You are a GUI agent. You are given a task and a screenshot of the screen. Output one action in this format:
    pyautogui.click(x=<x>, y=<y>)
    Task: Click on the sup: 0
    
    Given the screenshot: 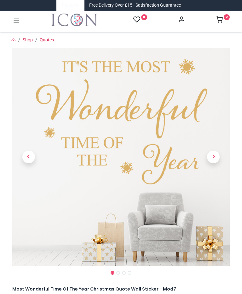 What is the action you would take?
    pyautogui.click(x=144, y=17)
    